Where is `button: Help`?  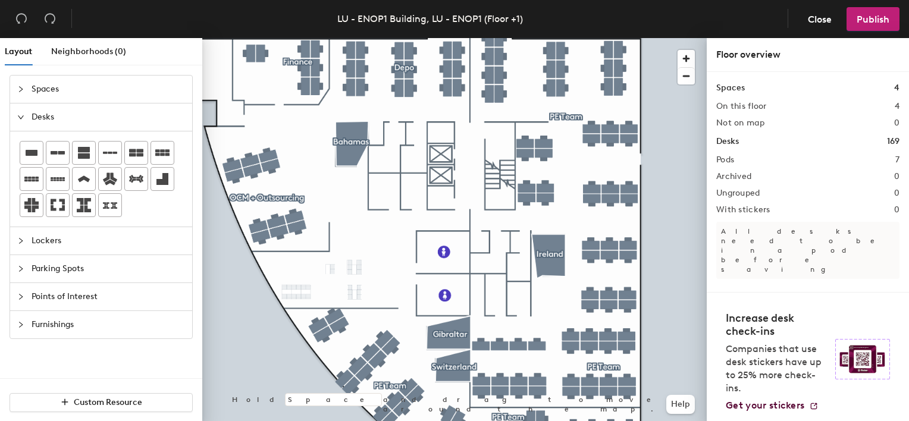
button: Help is located at coordinates (681, 405).